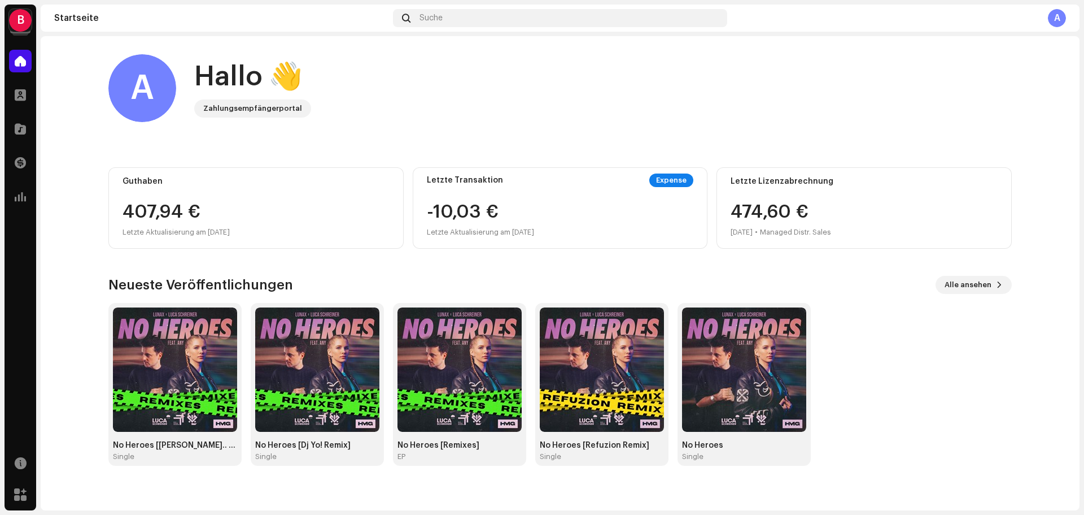  Describe the element at coordinates (864, 181) in the screenshot. I see `div: Letzte Lizenzabrechnung` at that location.